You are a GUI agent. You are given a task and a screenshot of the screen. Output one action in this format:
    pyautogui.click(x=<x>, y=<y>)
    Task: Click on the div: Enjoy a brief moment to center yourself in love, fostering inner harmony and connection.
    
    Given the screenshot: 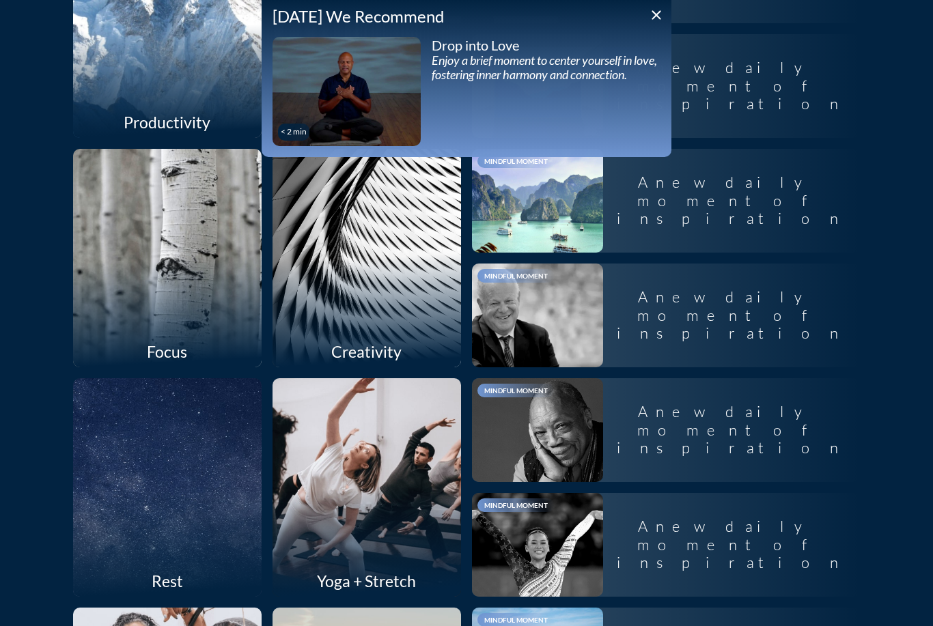 What is the action you would take?
    pyautogui.click(x=546, y=68)
    